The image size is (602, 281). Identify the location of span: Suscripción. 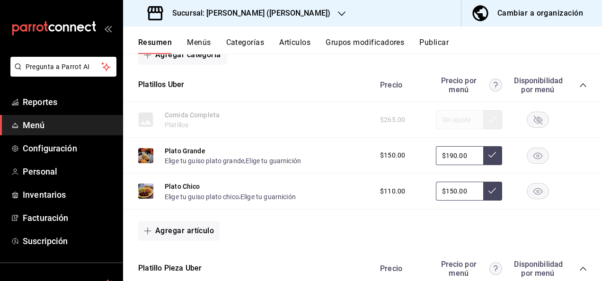
(69, 241).